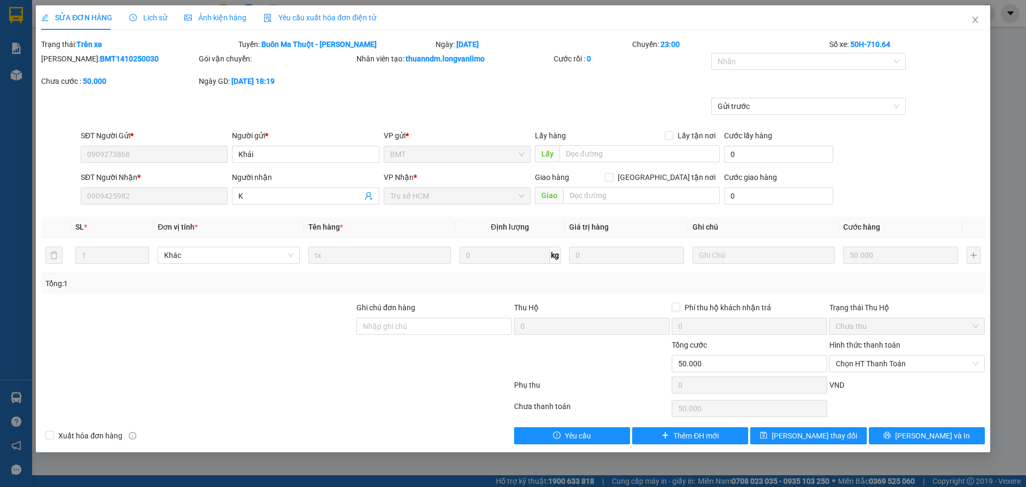  Describe the element at coordinates (97, 77) in the screenshot. I see `span: CC :` at that location.